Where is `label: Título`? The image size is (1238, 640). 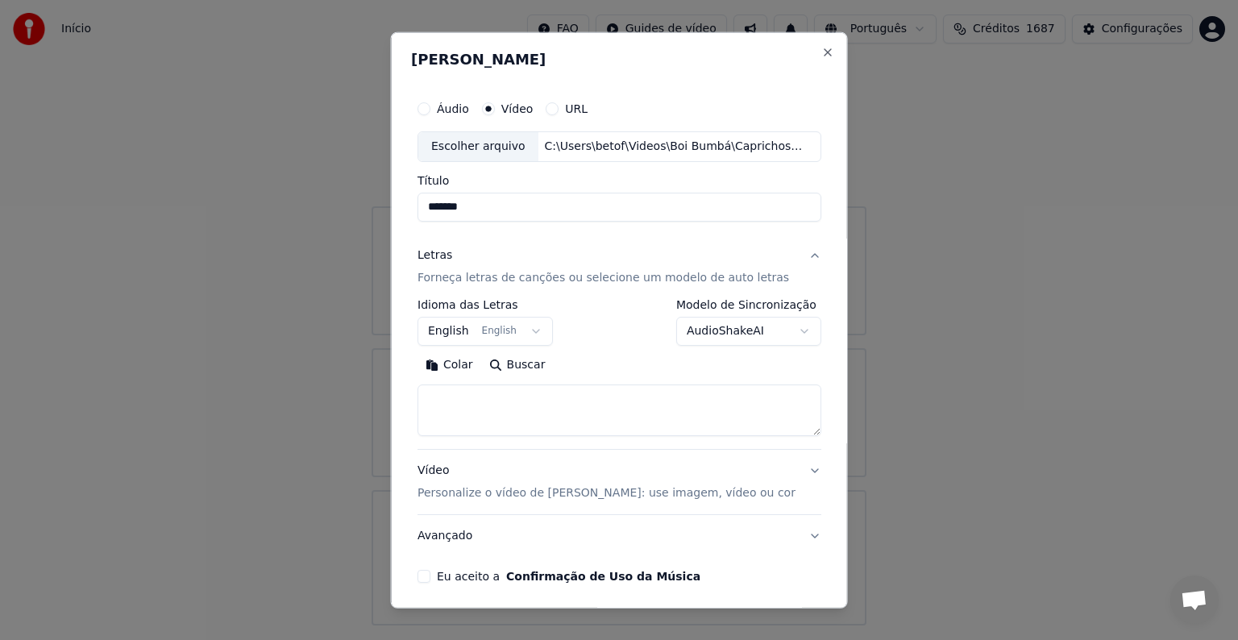
label: Título is located at coordinates (619, 181).